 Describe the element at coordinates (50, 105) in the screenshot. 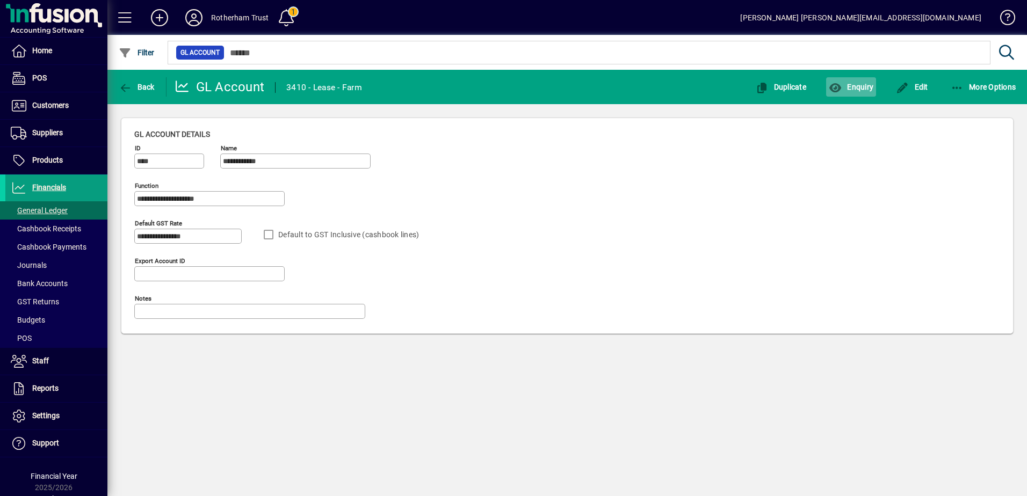

I see `span: Customers` at that location.